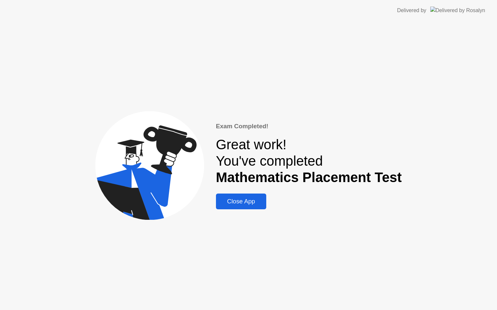 The image size is (497, 310). I want to click on div: Close App, so click(241, 202).